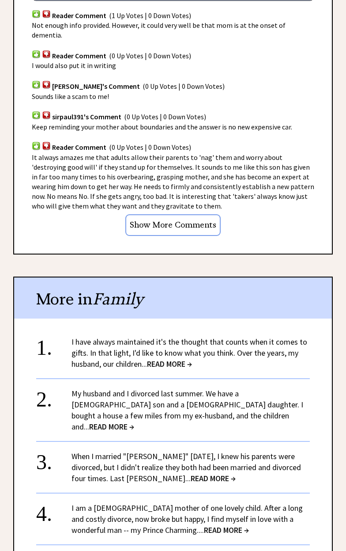  Describe the element at coordinates (54, 459) in the screenshot. I see `div: 3.` at that location.